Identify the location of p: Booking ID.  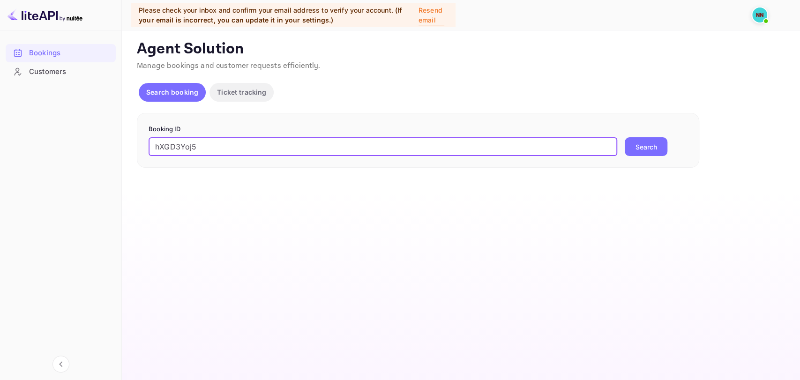
(418, 129).